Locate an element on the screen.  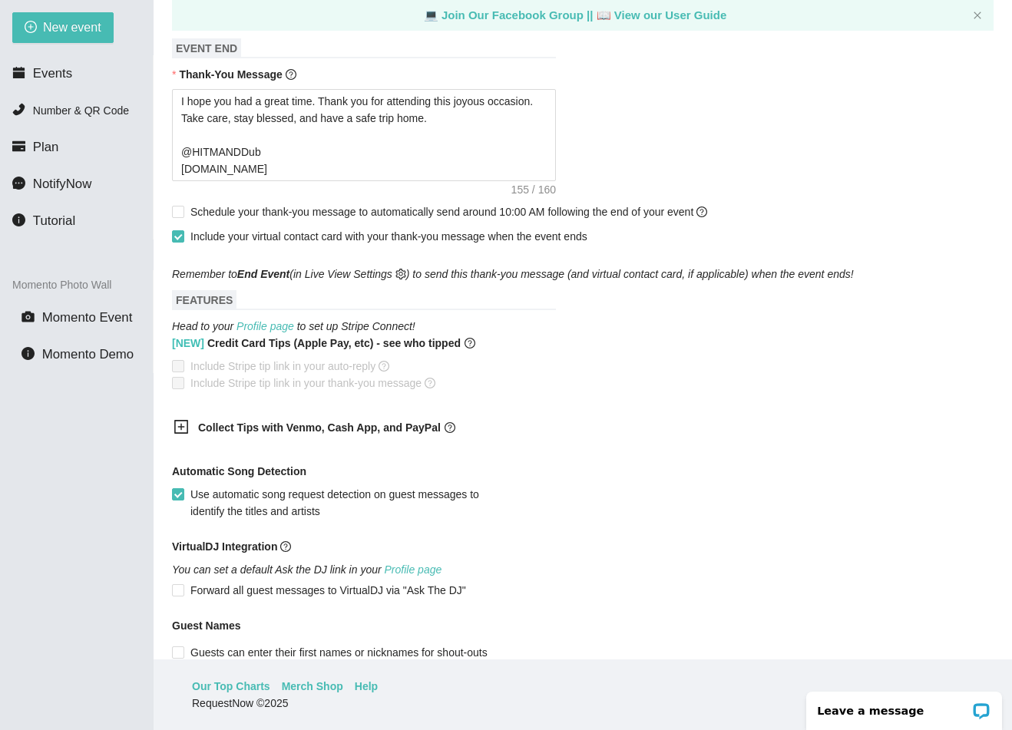
textarea: I hope you had a great time. Thank you for attending this joyous occasion. Take care, stay blesse... is located at coordinates (364, 135).